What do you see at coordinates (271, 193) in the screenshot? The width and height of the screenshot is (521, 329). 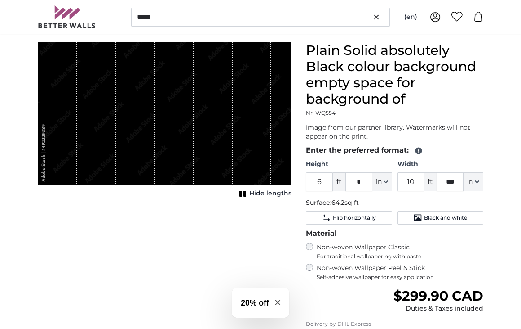 I see `span: Hide lengths` at bounding box center [271, 193].